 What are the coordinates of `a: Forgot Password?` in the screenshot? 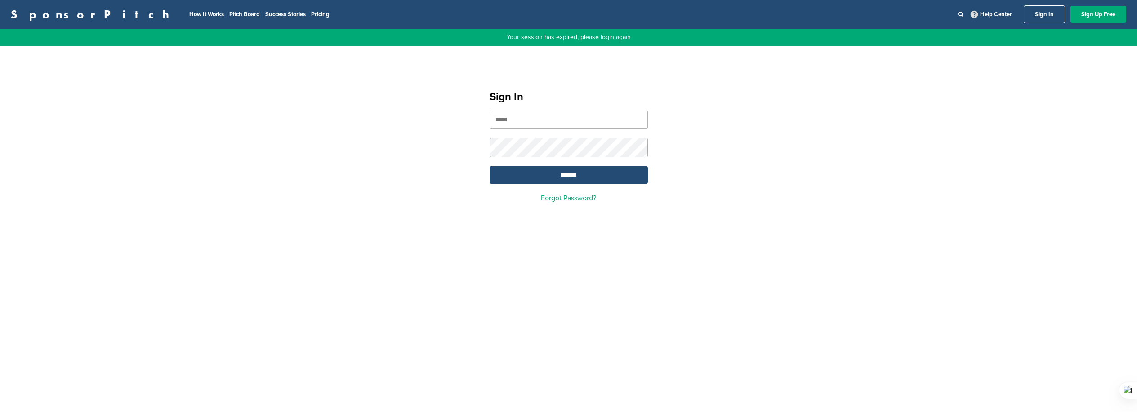 It's located at (568, 198).